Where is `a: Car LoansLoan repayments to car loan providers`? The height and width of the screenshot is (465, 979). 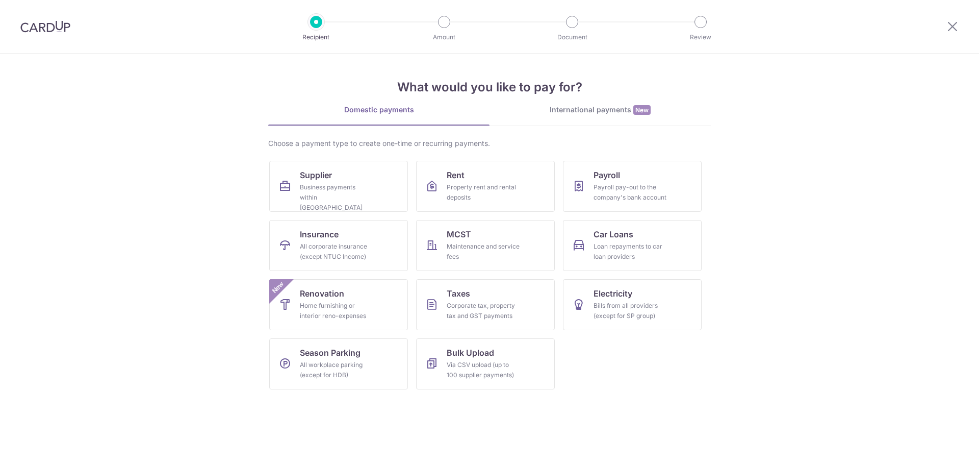
a: Car LoansLoan repayments to car loan providers is located at coordinates (632, 245).